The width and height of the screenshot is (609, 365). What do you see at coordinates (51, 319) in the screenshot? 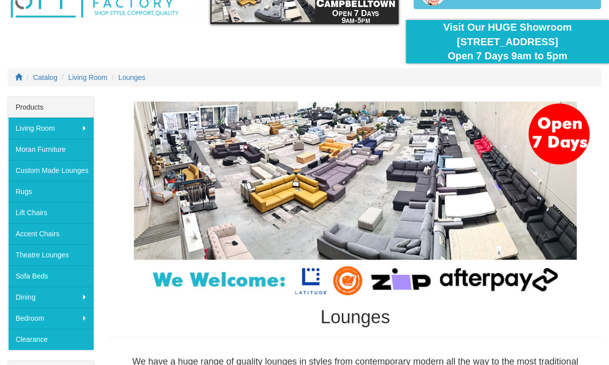
I see `a: Bedroom` at bounding box center [51, 319].